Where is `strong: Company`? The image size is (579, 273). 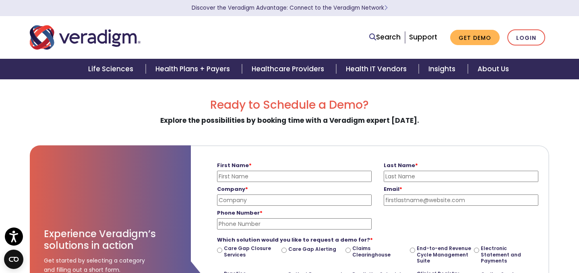
strong: Company is located at coordinates (232, 189).